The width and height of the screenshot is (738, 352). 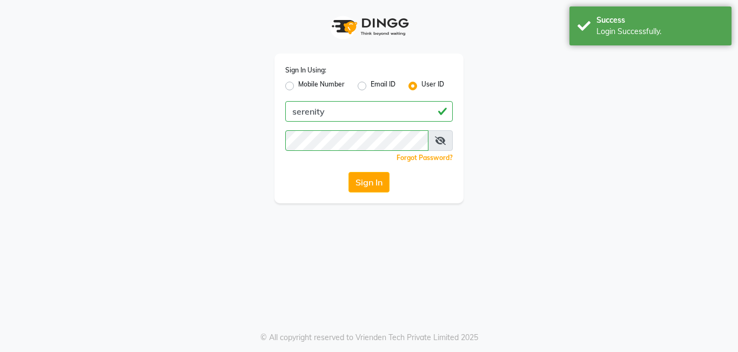 What do you see at coordinates (306, 70) in the screenshot?
I see `label: Sign In Using:` at bounding box center [306, 70].